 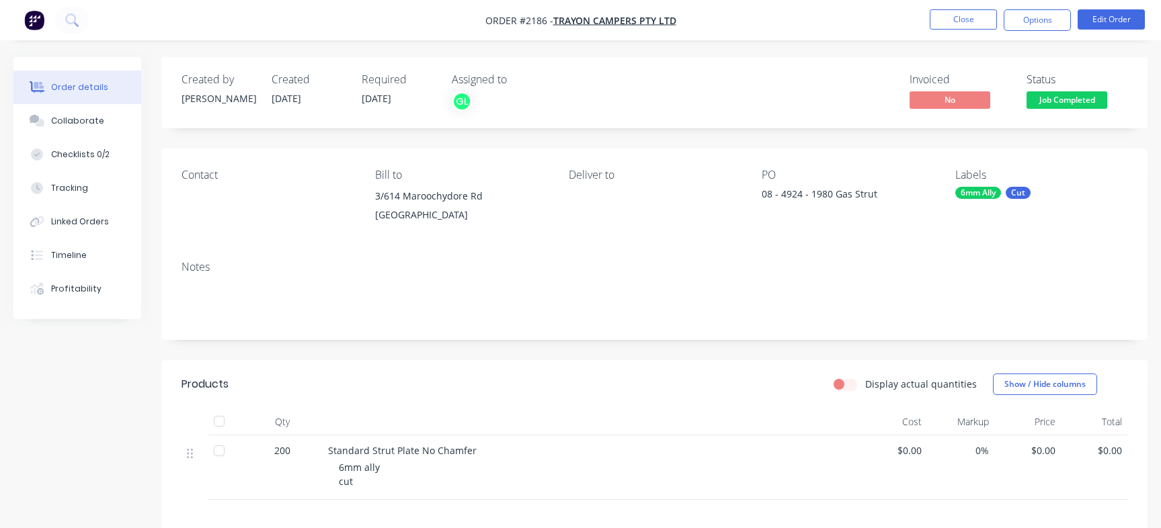 What do you see at coordinates (978, 193) in the screenshot?
I see `div: 6mm Ally` at bounding box center [978, 193].